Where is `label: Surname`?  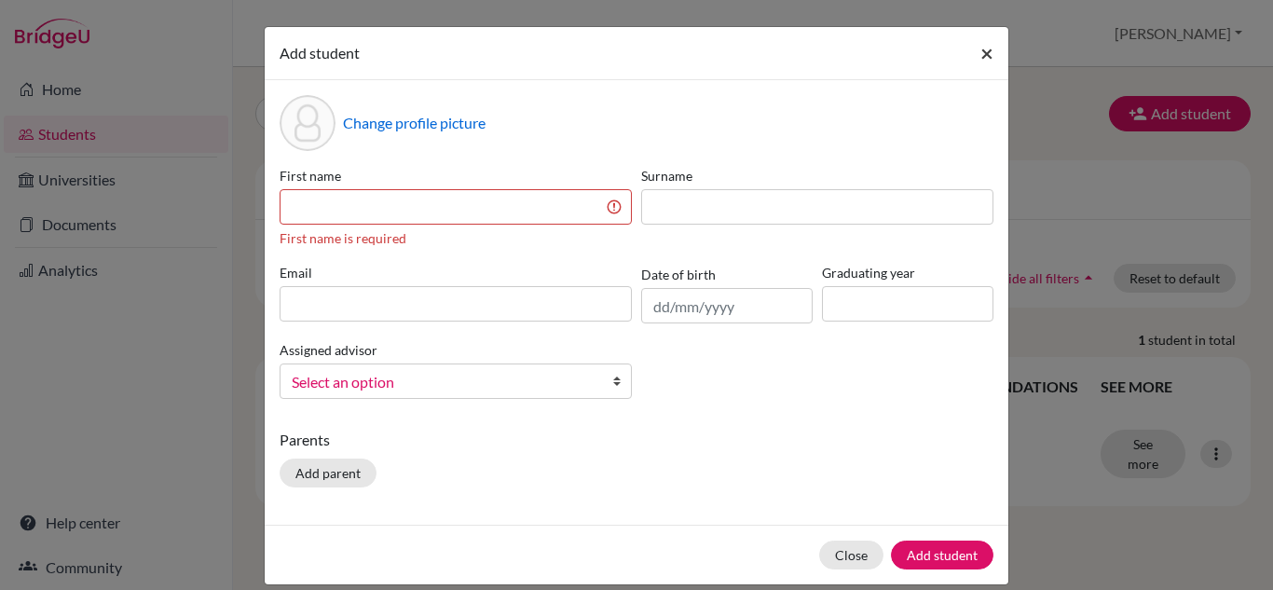
label: Surname is located at coordinates (817, 175).